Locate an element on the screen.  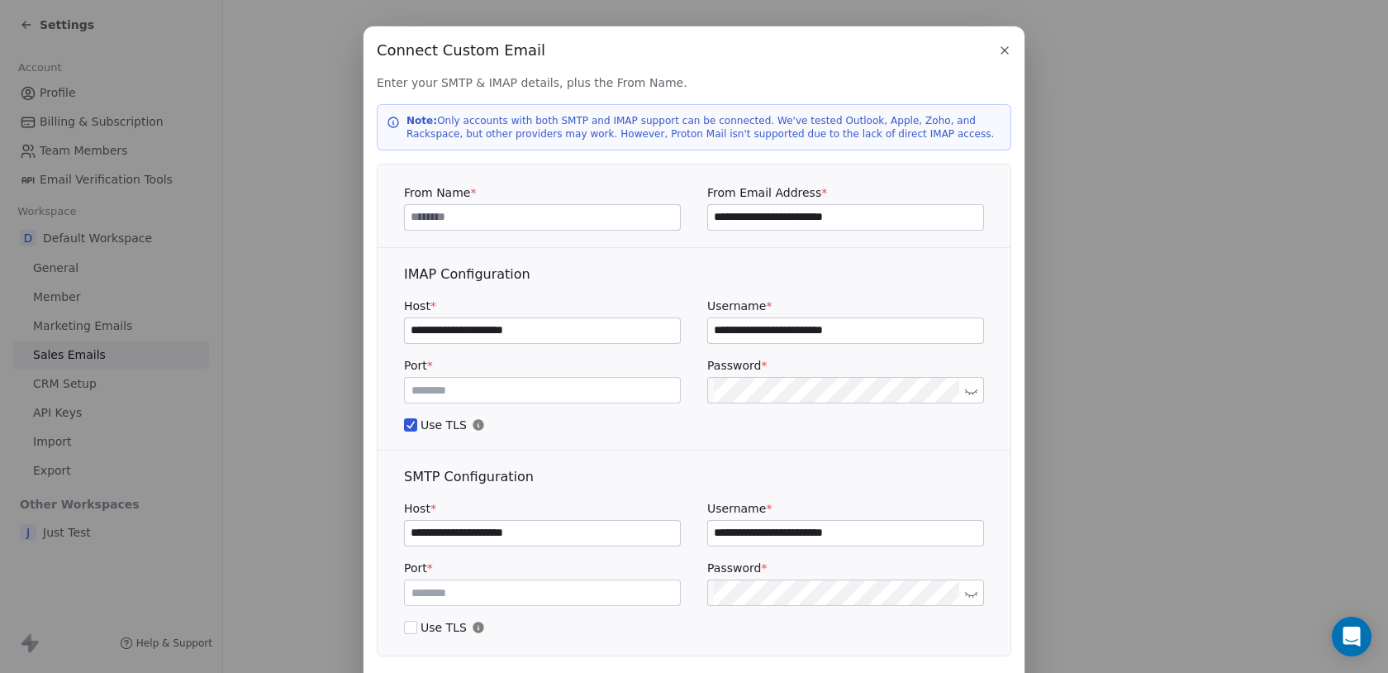
span: Connect Custom Email is located at coordinates (461, 50).